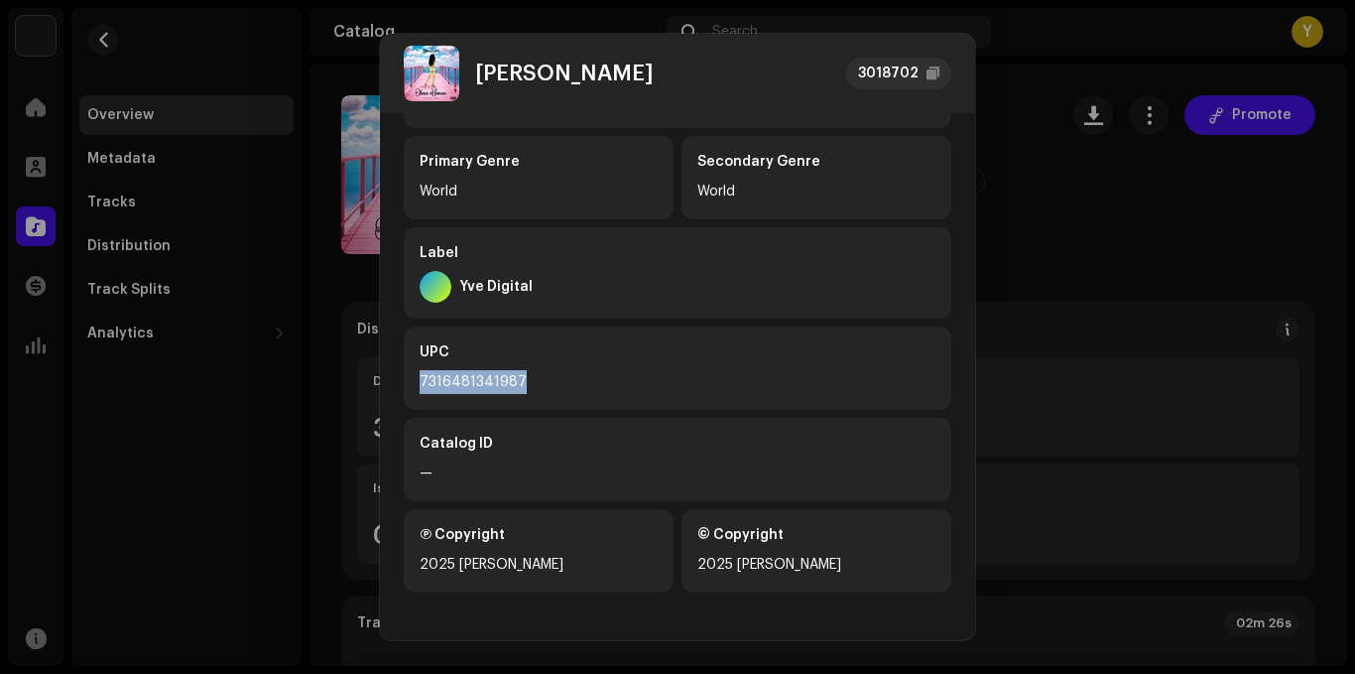 This screenshot has height=674, width=1355. What do you see at coordinates (678, 382) in the screenshot?
I see `div: 7316481341987` at bounding box center [678, 382].